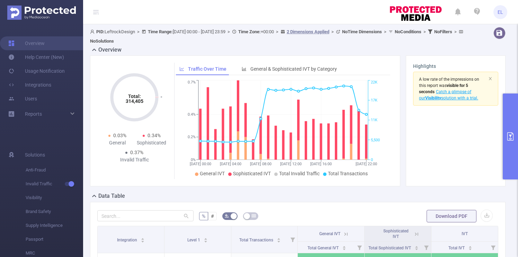 This screenshot has height=257, width=518. What do you see at coordinates (324, 248) in the screenshot?
I see `span: Total General IVT` at bounding box center [324, 248].